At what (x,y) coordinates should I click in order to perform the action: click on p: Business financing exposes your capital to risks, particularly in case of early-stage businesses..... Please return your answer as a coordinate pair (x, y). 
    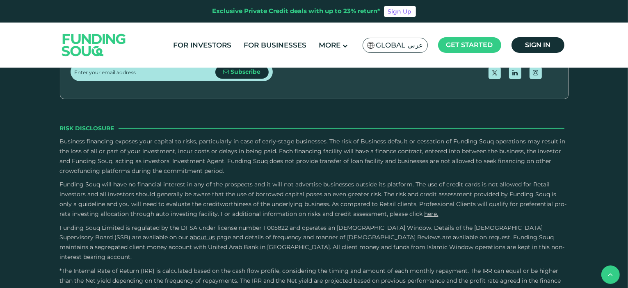
    Looking at the image, I should click on (314, 156).